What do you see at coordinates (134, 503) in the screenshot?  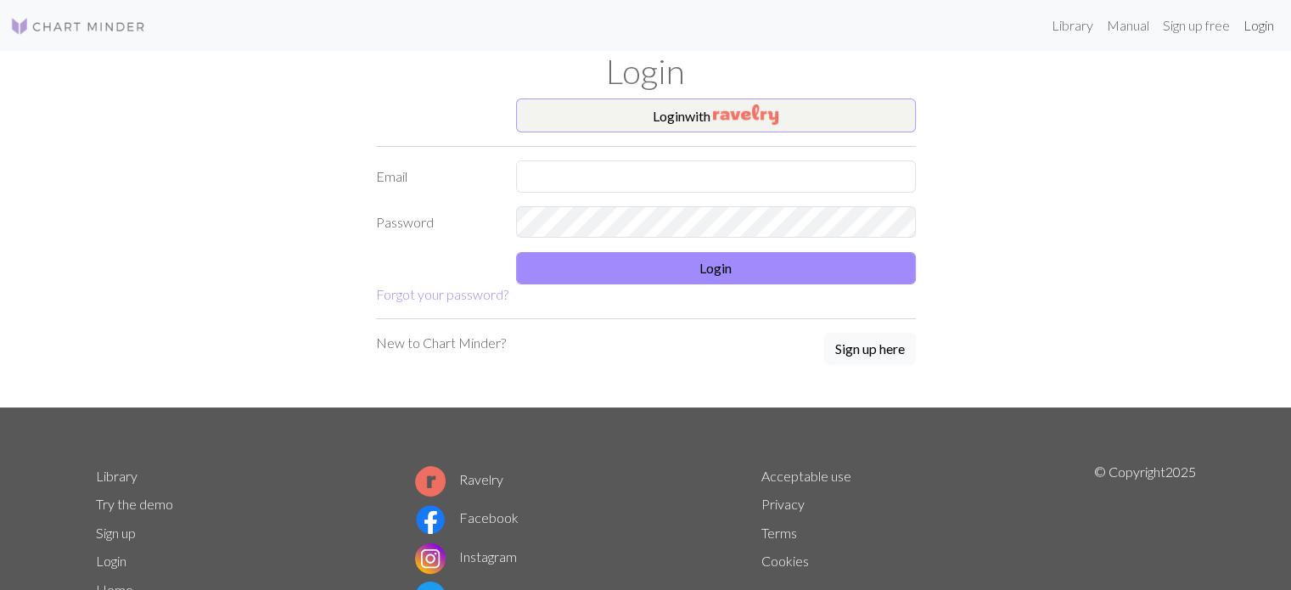 I see `a: Try the demo` at bounding box center [134, 503].